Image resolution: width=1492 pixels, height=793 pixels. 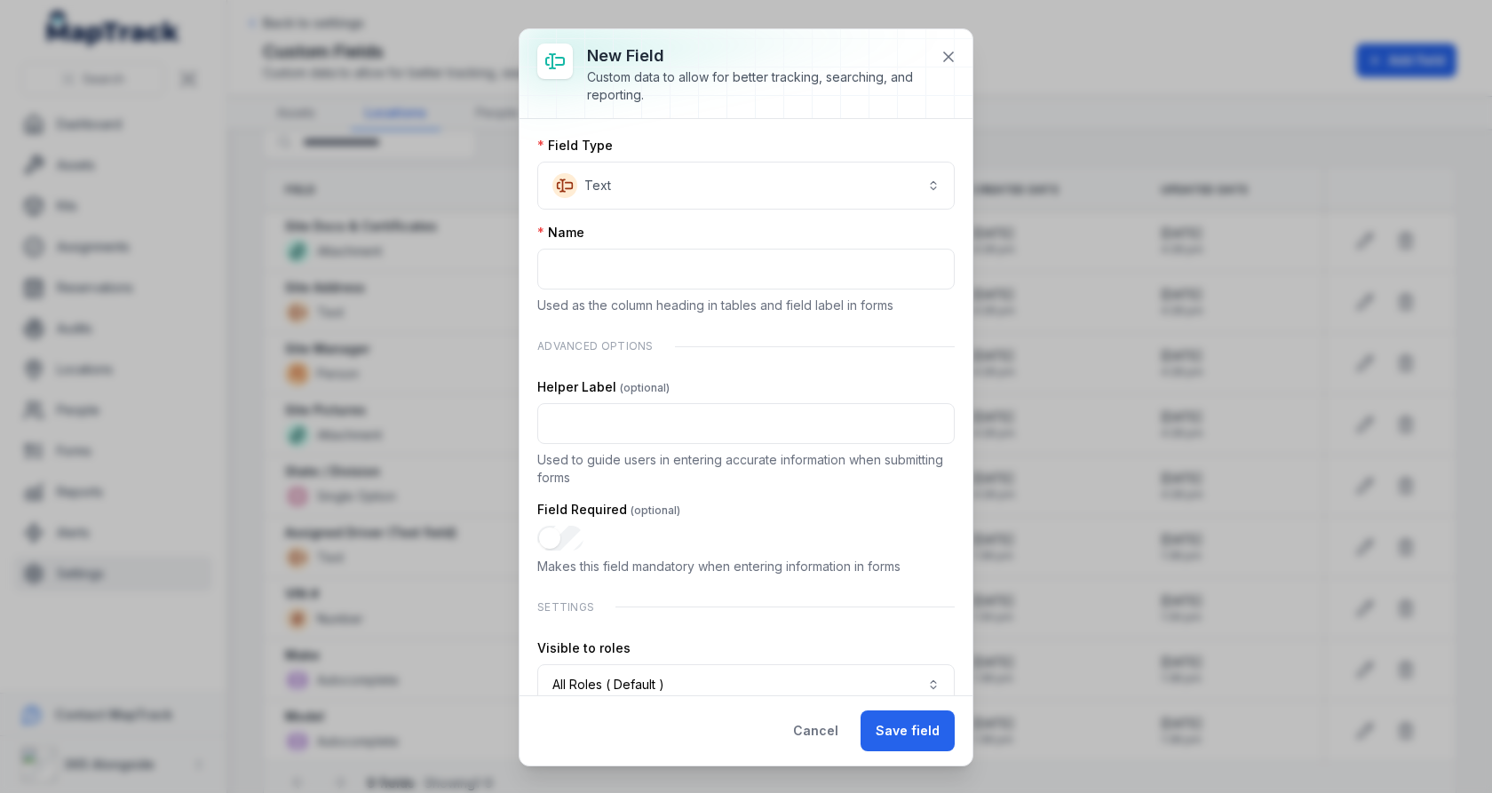 I want to click on label: Visible to roles, so click(x=584, y=648).